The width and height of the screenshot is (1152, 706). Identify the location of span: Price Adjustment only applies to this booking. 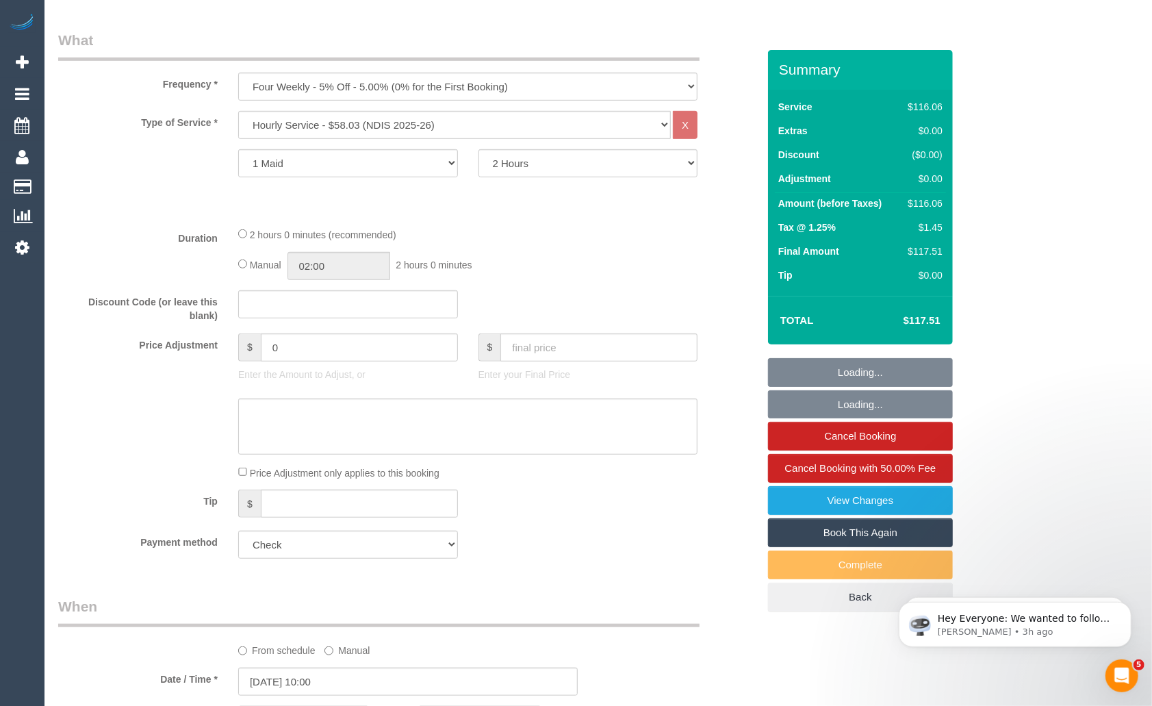
(344, 472).